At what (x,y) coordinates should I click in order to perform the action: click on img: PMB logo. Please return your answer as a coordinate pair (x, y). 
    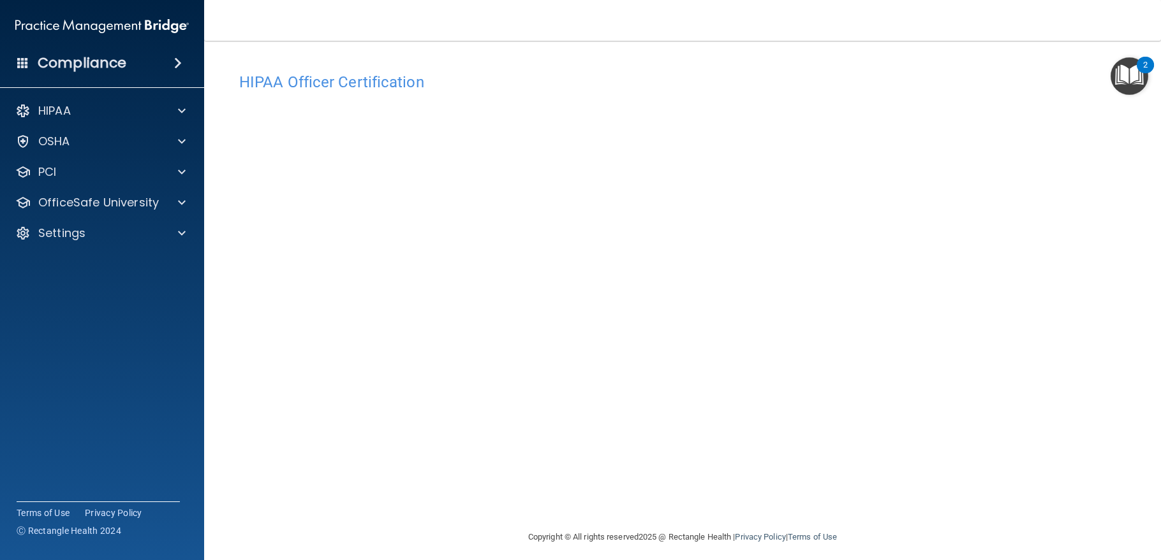
    Looking at the image, I should click on (102, 26).